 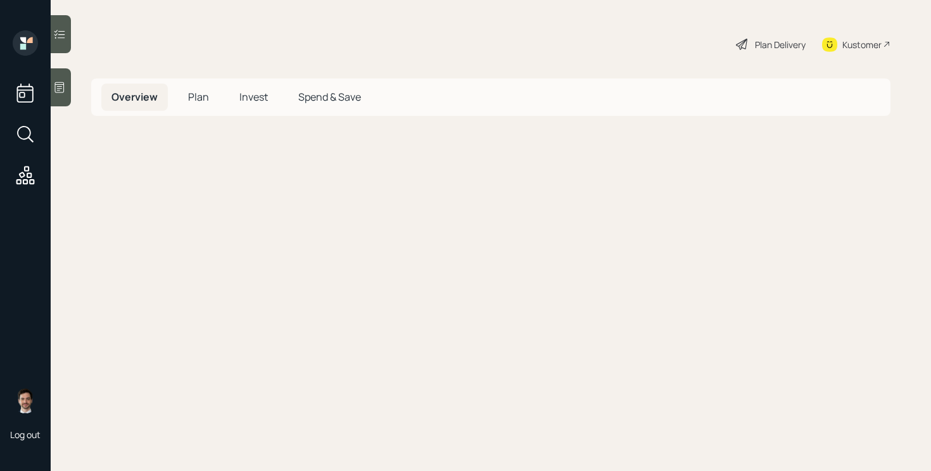 What do you see at coordinates (198, 97) in the screenshot?
I see `span: Plan` at bounding box center [198, 97].